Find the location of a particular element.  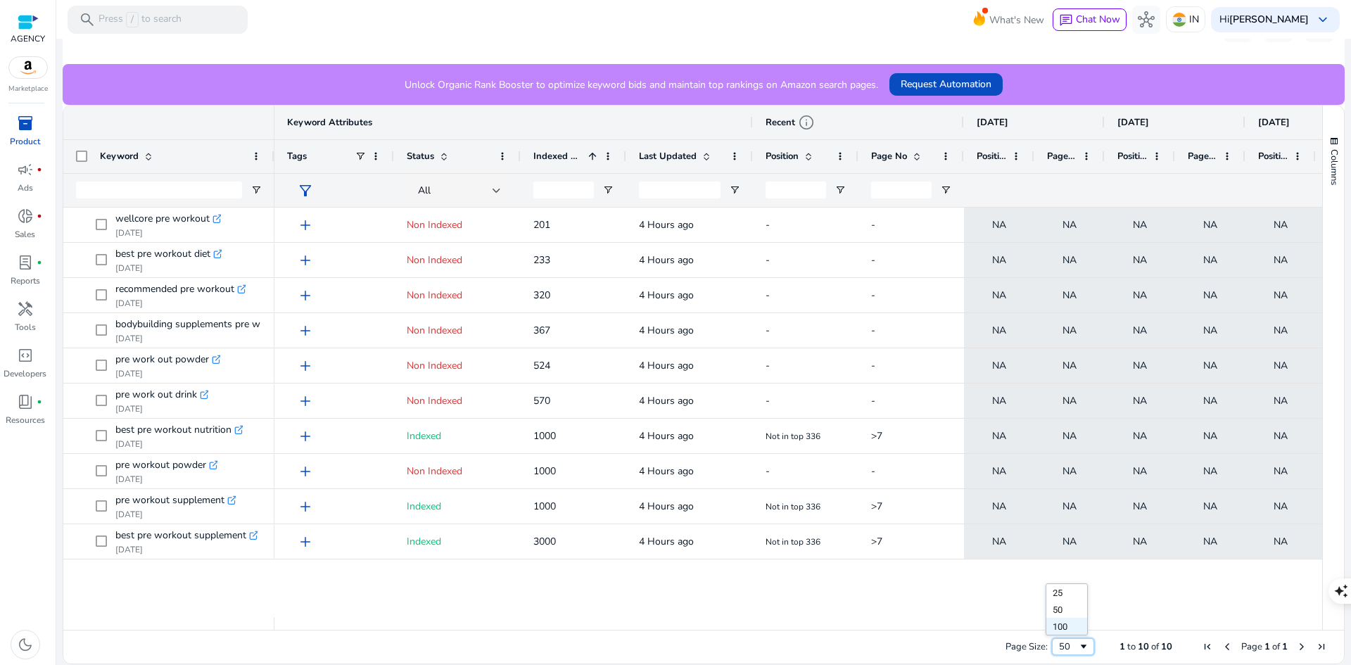

p: Marketplace is located at coordinates (28, 89).